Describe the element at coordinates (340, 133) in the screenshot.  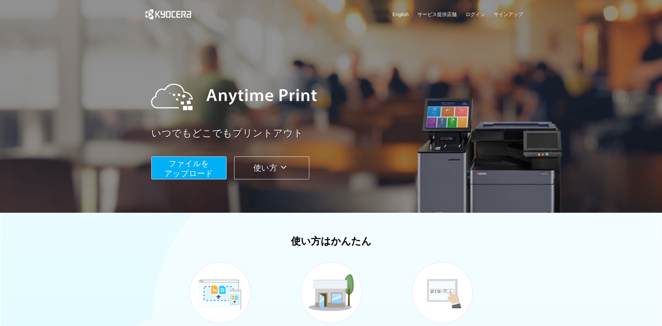
I see `a: いつでもどこでもプリントアウト` at that location.